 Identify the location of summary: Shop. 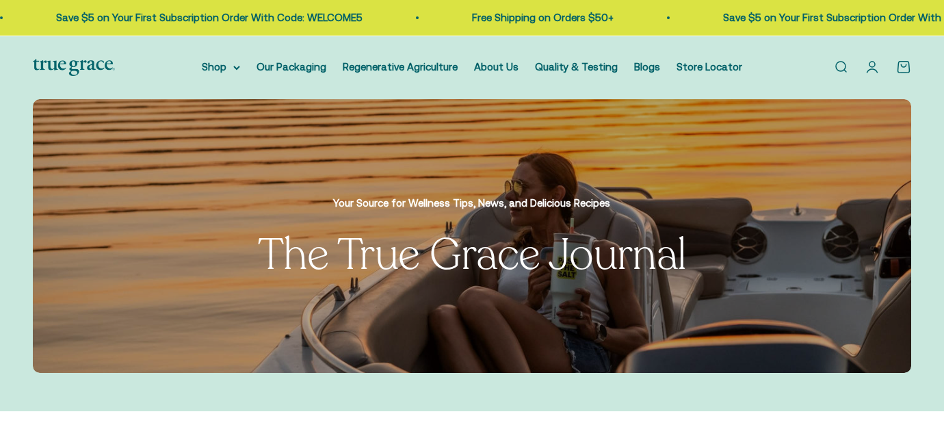
(221, 67).